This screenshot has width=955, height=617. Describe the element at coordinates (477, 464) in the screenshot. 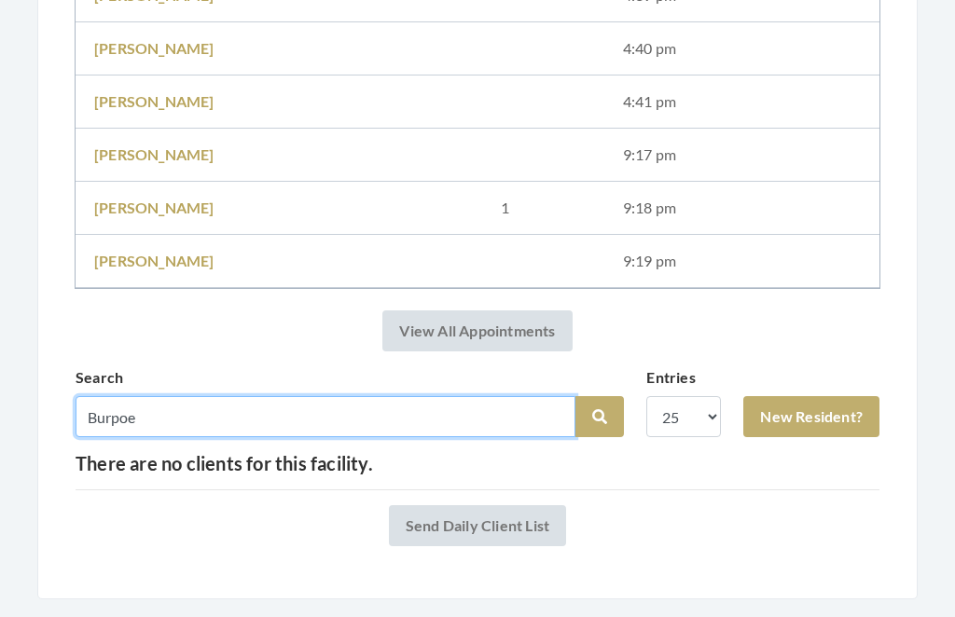

I see `h4: There are no clients for this facility.` at that location.